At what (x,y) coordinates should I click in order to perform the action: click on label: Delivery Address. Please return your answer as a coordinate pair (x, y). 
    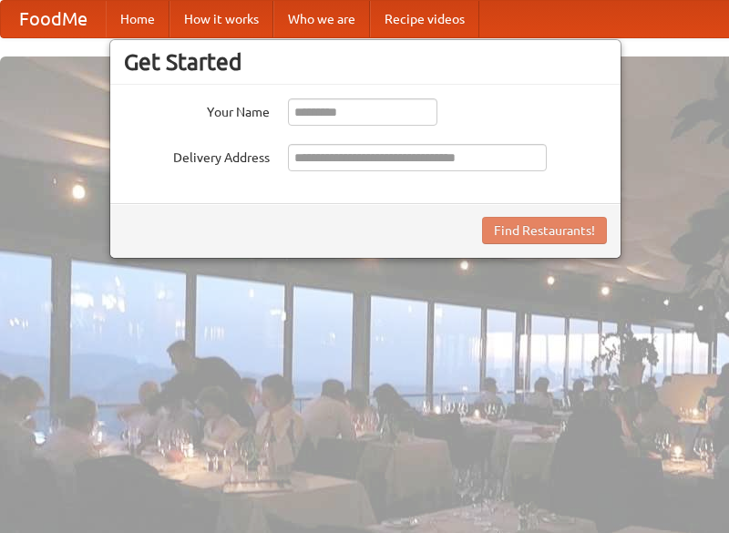
    Looking at the image, I should click on (197, 155).